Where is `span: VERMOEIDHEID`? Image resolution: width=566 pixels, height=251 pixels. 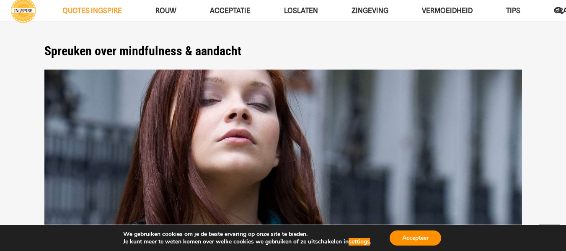
span: VERMOEIDHEID is located at coordinates (447, 10).